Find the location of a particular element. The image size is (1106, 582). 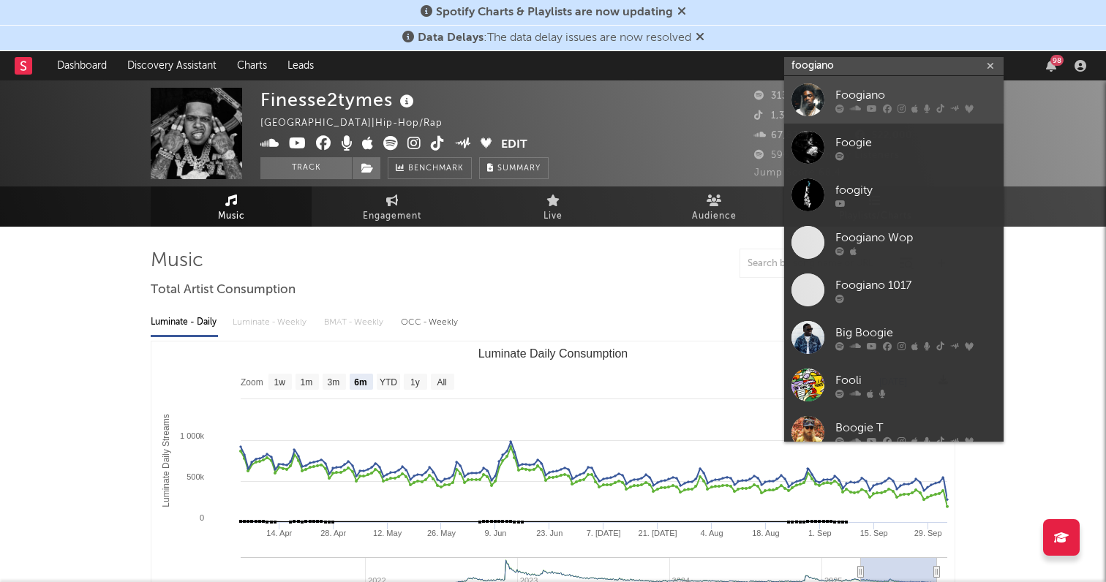

a: Music is located at coordinates (231, 206).